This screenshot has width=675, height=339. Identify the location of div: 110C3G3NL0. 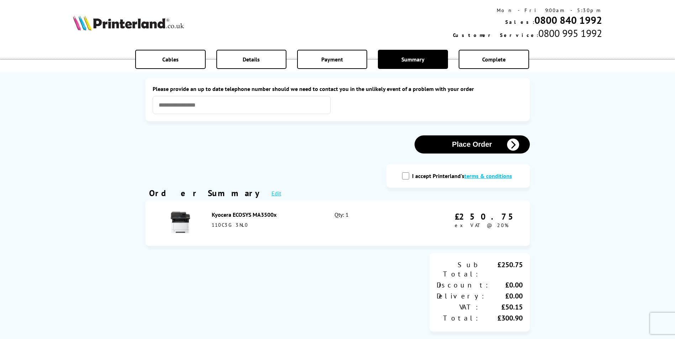
(265, 225).